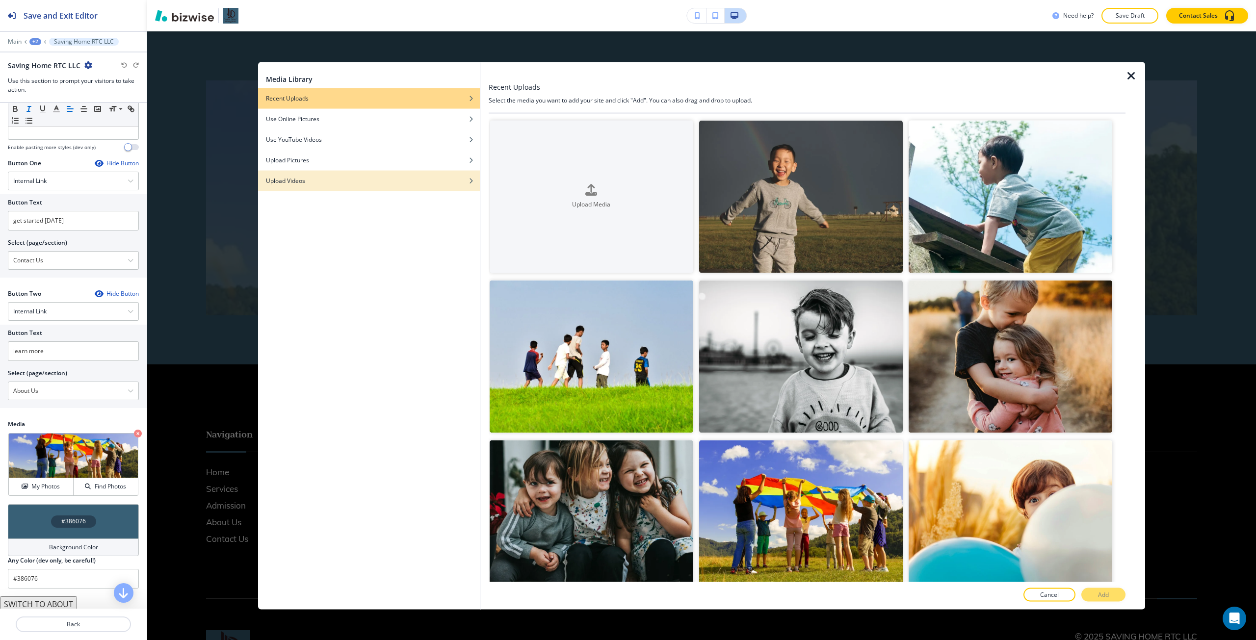 The image size is (1256, 640). Describe the element at coordinates (1130, 16) in the screenshot. I see `button: Save Draft` at that location.